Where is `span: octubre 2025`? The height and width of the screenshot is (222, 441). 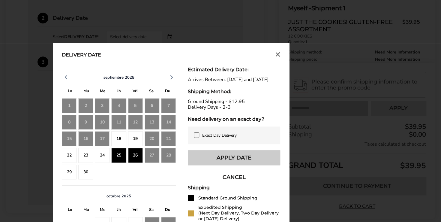
span: octubre 2025 is located at coordinates (119, 196).